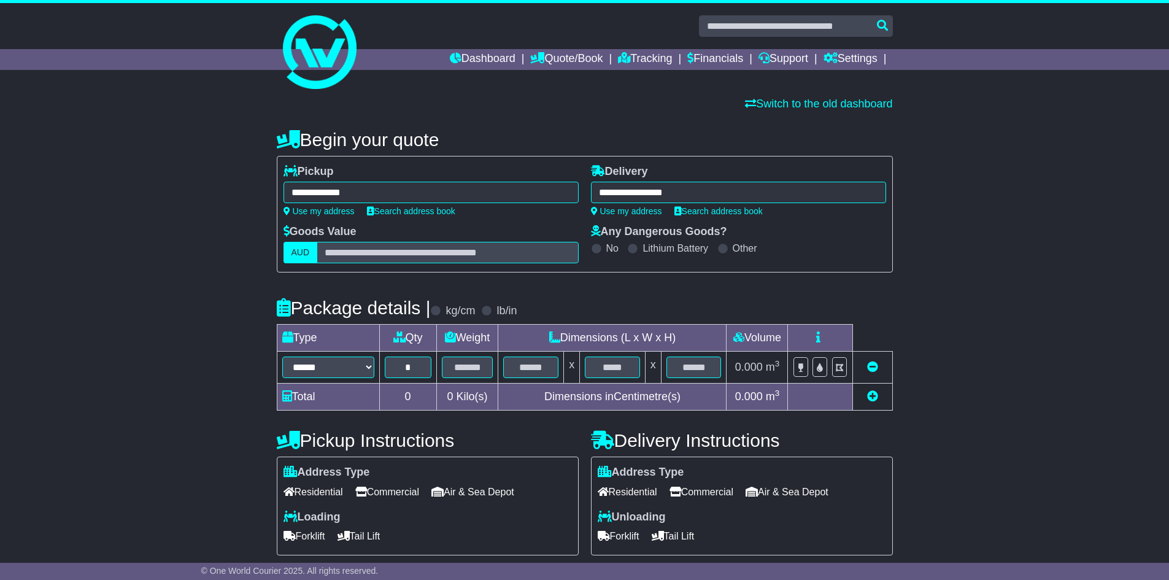  I want to click on h4: Delivery Instructions, so click(742, 440).